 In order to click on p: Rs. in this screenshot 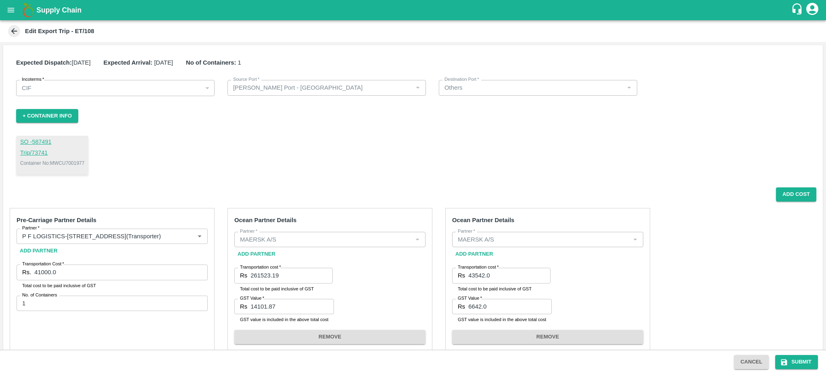, I will do `click(27, 272)`.